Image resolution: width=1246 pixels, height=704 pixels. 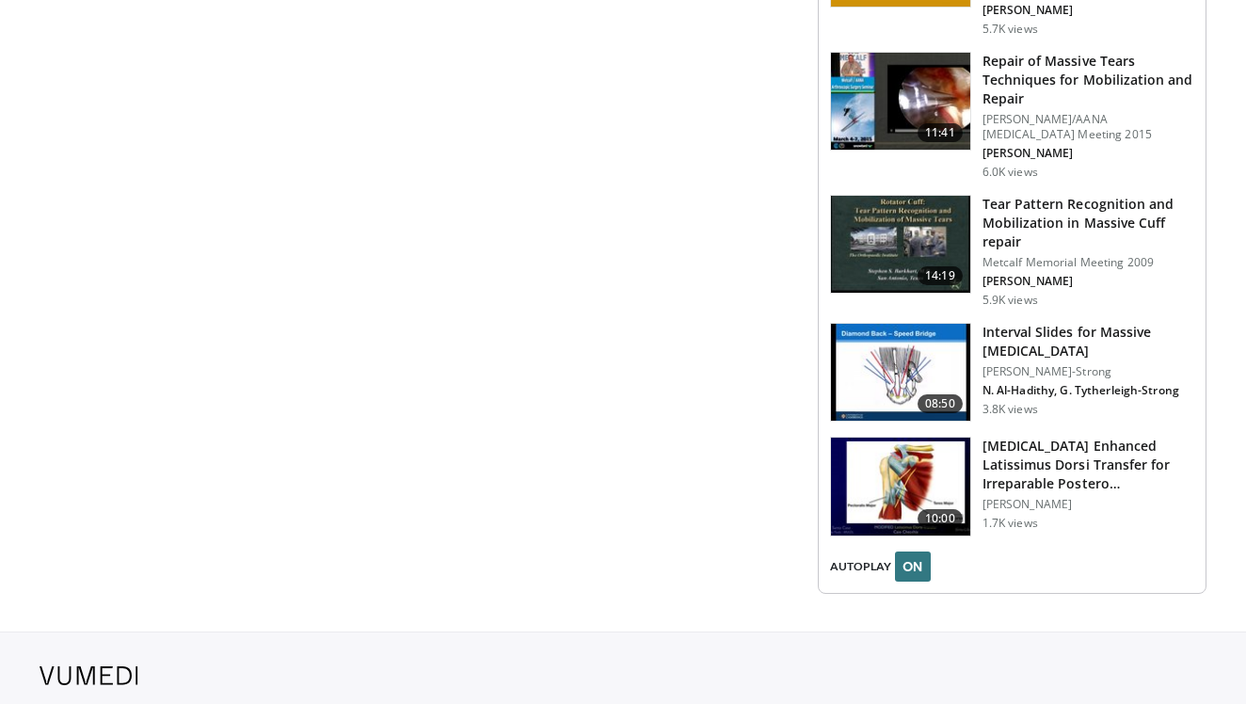 What do you see at coordinates (901, 102) in the screenshot?
I see `img: b76f2f40-0bd2-4d74-aa49-b314de7e3e3f.150x105_q85_crop-smart_upscale.jpg` at bounding box center [901, 102].